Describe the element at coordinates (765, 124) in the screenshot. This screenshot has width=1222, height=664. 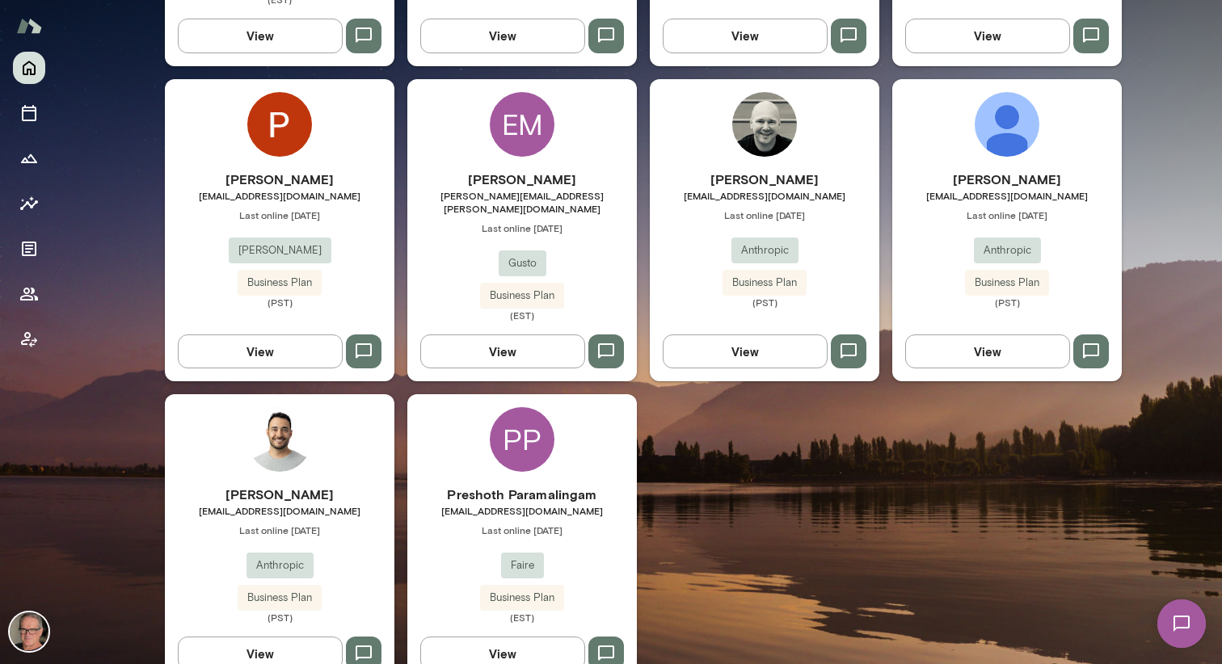
I see `img: Ryan Bergauer` at that location.